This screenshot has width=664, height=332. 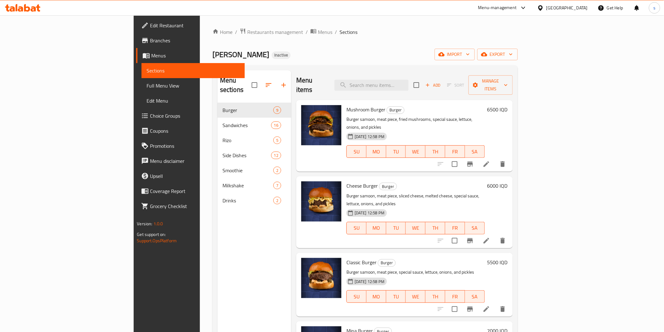 I want to click on img: Classic Burger, so click(x=321, y=278).